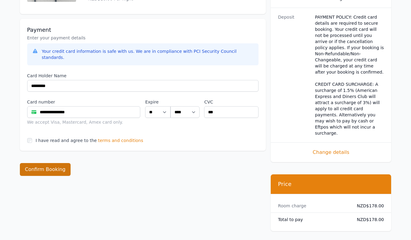  What do you see at coordinates (143, 30) in the screenshot?
I see `h3: Payment` at bounding box center [143, 30].